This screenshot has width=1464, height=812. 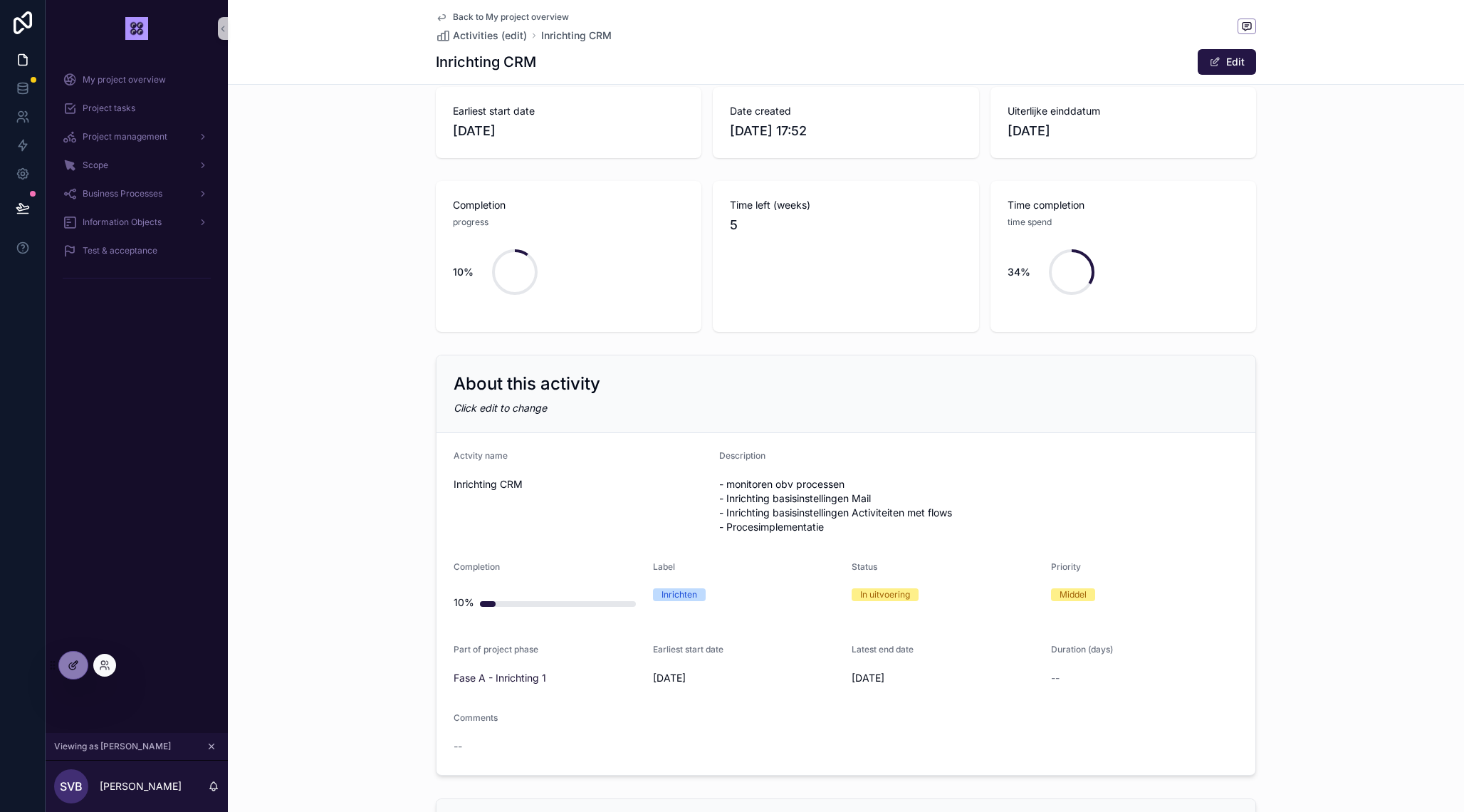 I want to click on h1: Inrichting CRM, so click(x=486, y=61).